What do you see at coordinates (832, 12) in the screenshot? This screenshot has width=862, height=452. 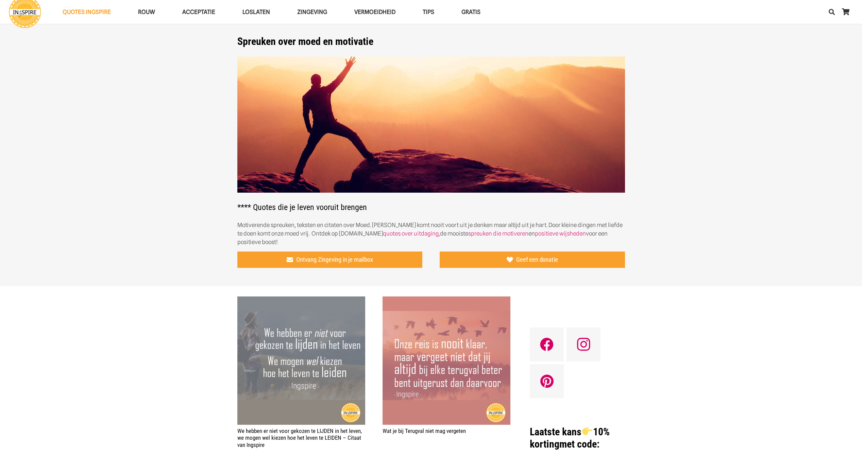 I see `a: Zoeken` at bounding box center [832, 12].